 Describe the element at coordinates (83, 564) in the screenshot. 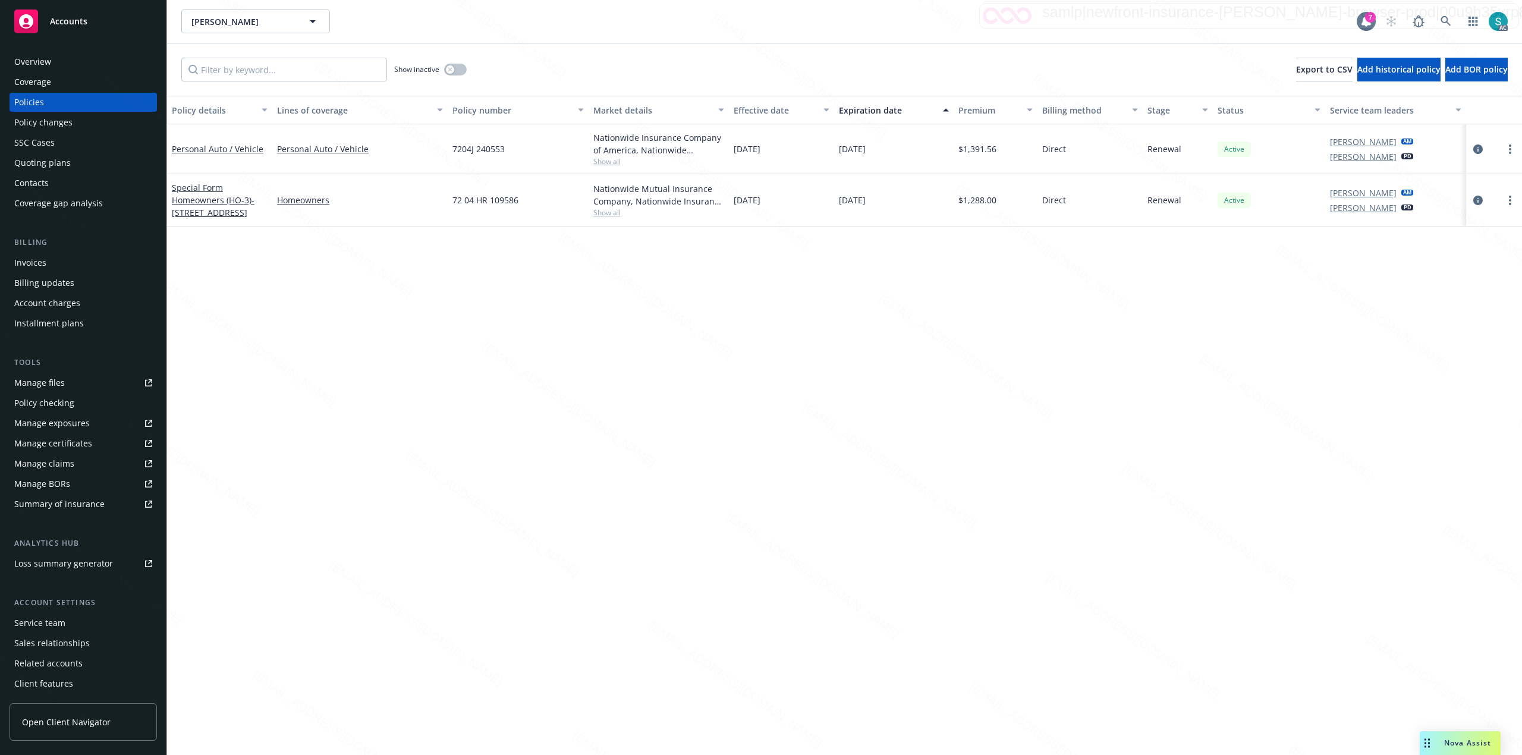

I see `a: Loss summary generator` at that location.